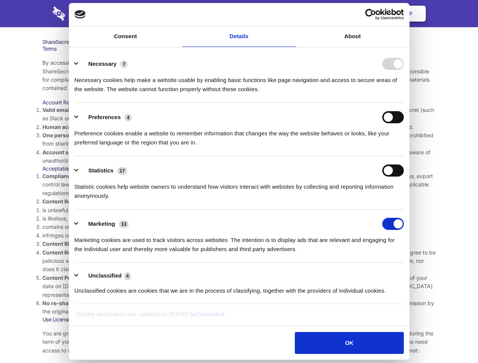 The width and height of the screenshot is (478, 363). What do you see at coordinates (105, 276) in the screenshot?
I see `button: Unclassified (4)` at bounding box center [105, 276].